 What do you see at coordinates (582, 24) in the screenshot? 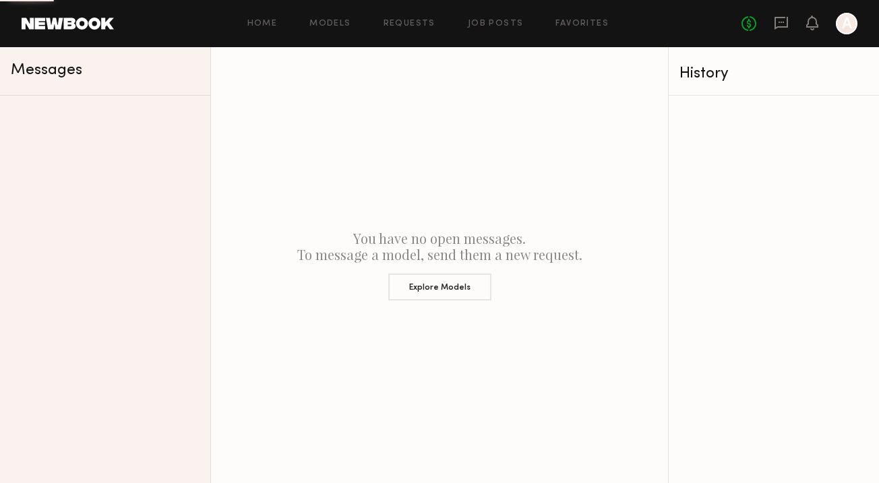
I see `a: Favorites` at bounding box center [582, 24].